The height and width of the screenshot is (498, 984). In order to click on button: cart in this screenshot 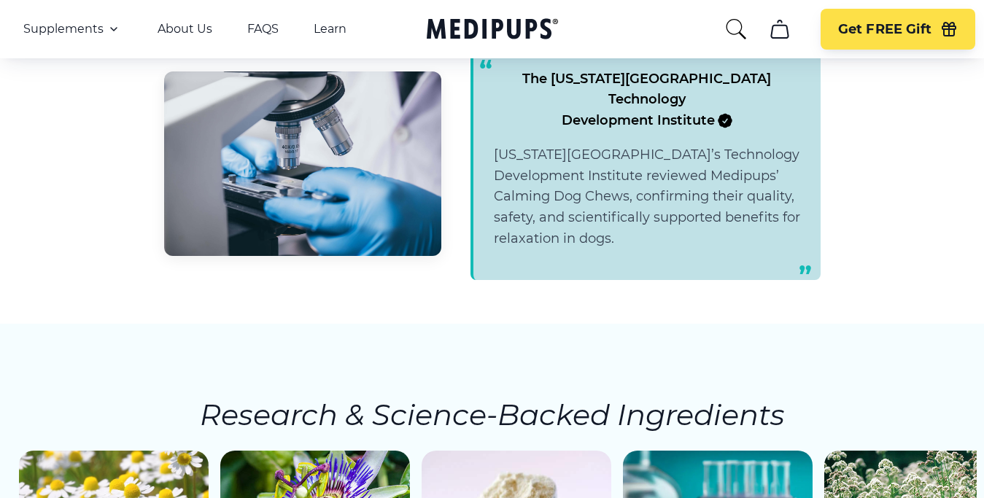, I will do `click(779, 29)`.